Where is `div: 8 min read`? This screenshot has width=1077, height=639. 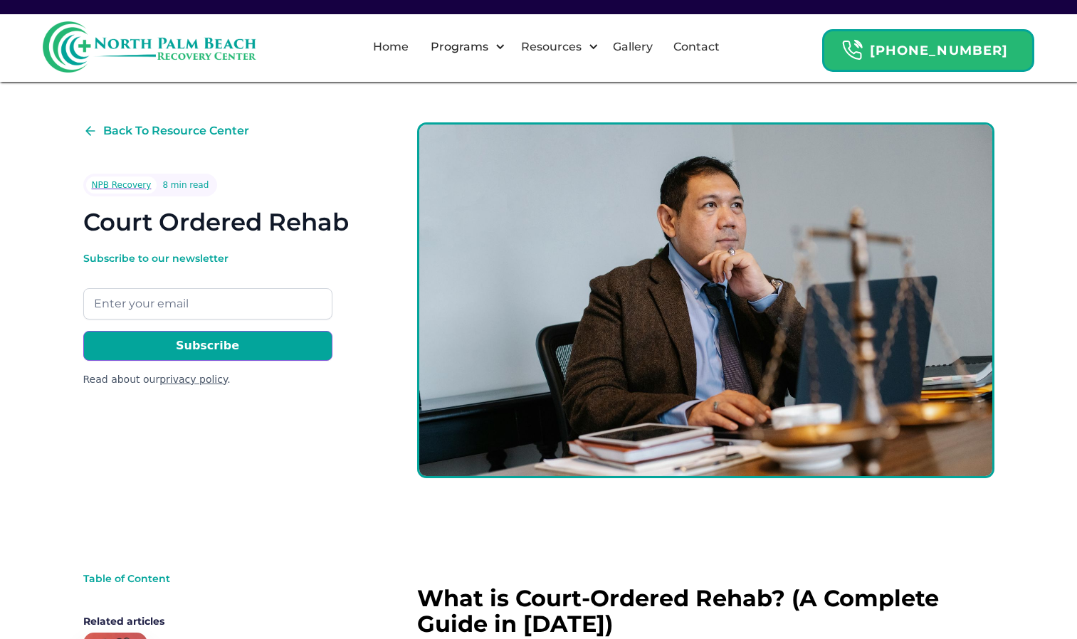 div: 8 min read is located at coordinates (185, 185).